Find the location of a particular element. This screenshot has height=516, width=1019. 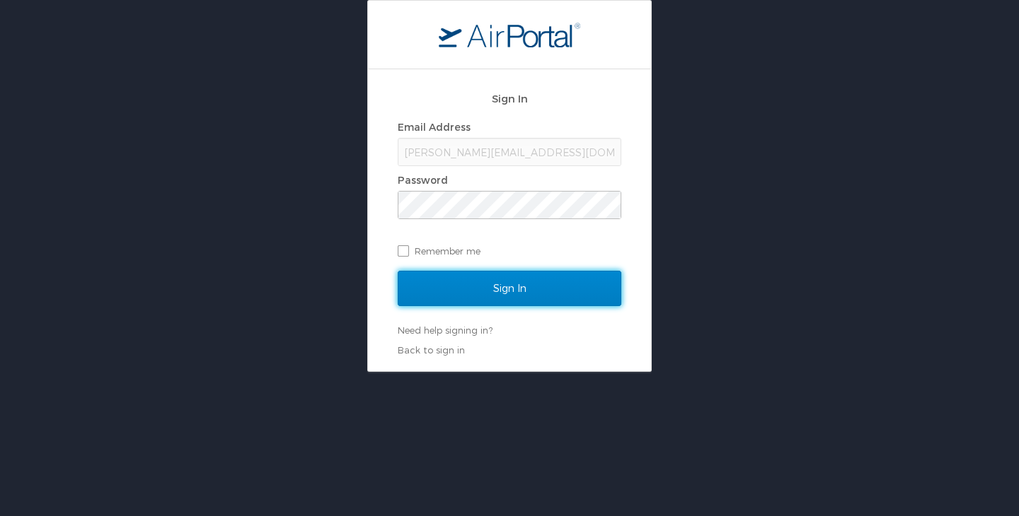

label: Remember me is located at coordinates (509, 251).